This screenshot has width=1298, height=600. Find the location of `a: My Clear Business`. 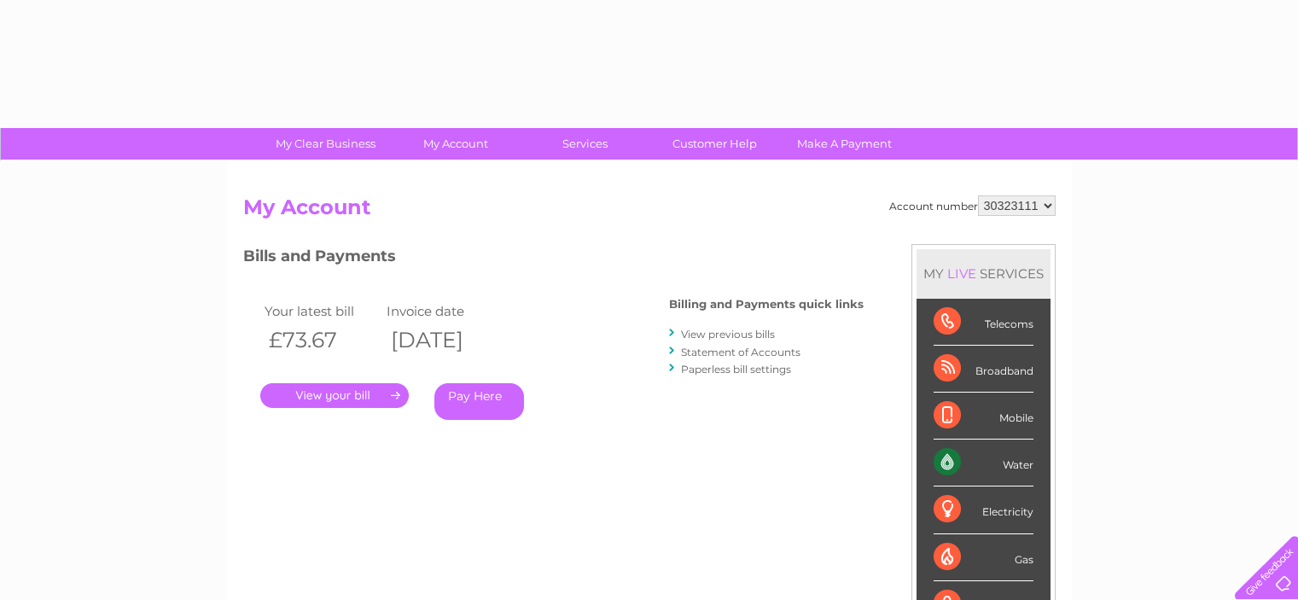

a: My Clear Business is located at coordinates (325, 143).